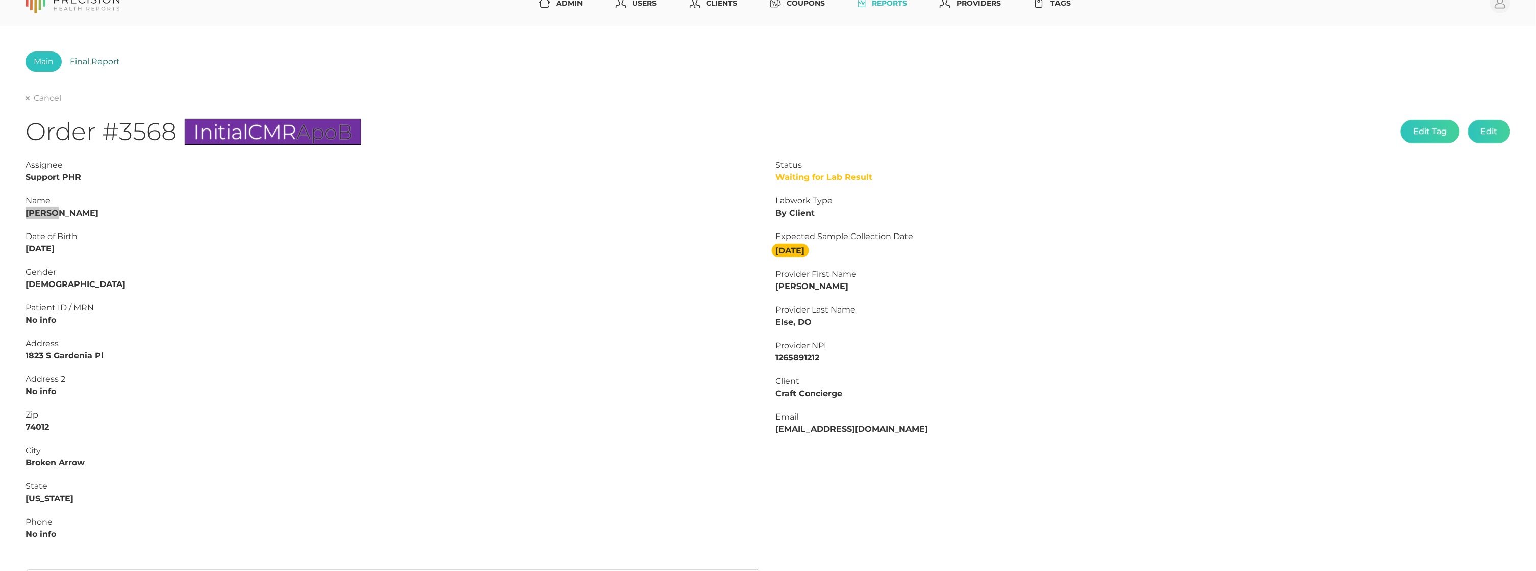 Image resolution: width=1536 pixels, height=571 pixels. I want to click on div: Gender, so click(393, 272).